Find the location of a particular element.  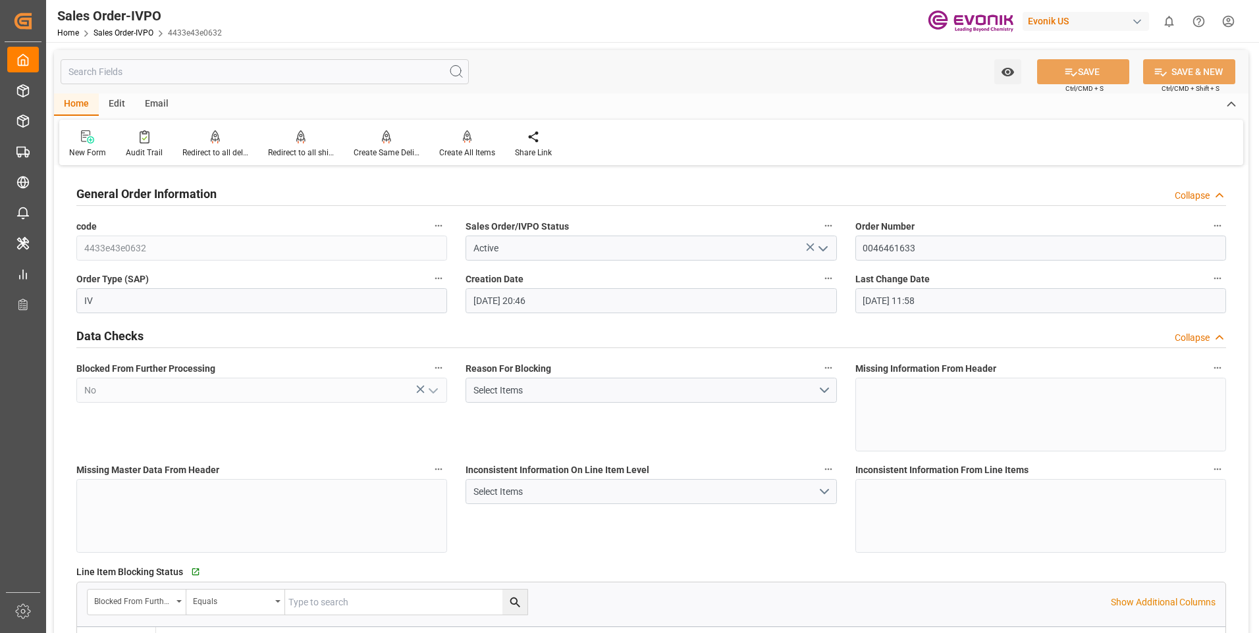

h2: Data Checks is located at coordinates (110, 336).